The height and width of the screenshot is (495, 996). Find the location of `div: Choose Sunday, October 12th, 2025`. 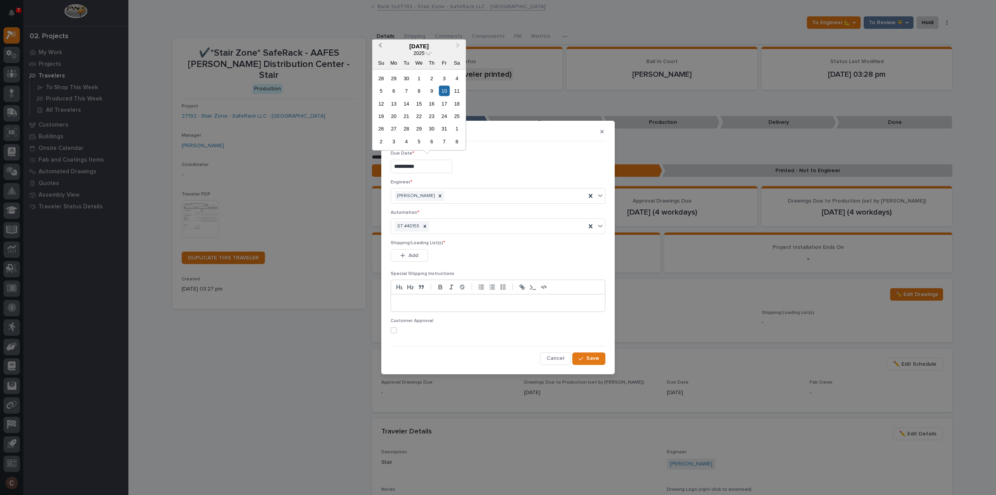

div: Choose Sunday, October 12th, 2025 is located at coordinates (381, 103).